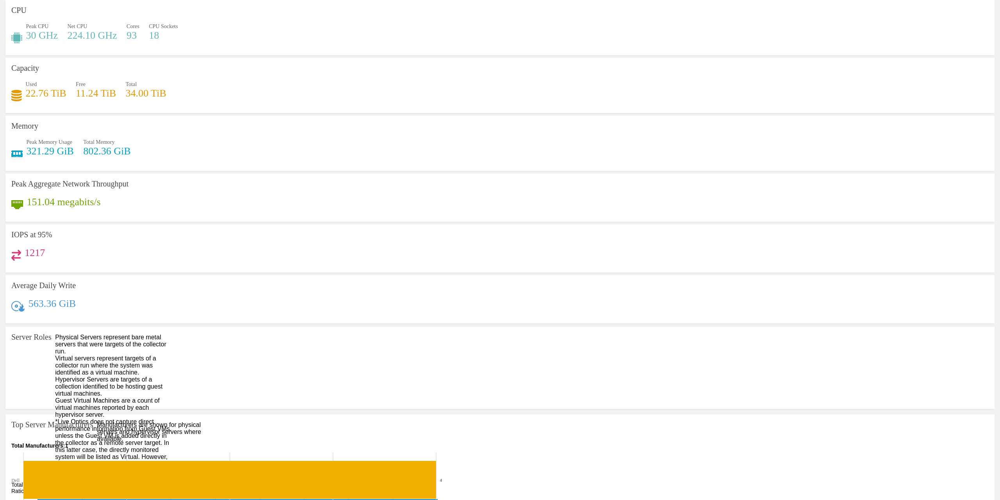  Describe the element at coordinates (31, 84) in the screenshot. I see `span: Used` at that location.